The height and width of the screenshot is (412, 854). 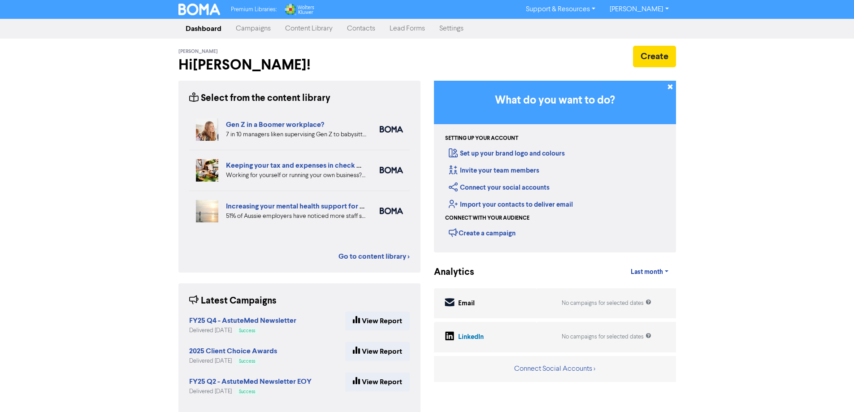 I want to click on h3: What do you want to do?, so click(x=555, y=100).